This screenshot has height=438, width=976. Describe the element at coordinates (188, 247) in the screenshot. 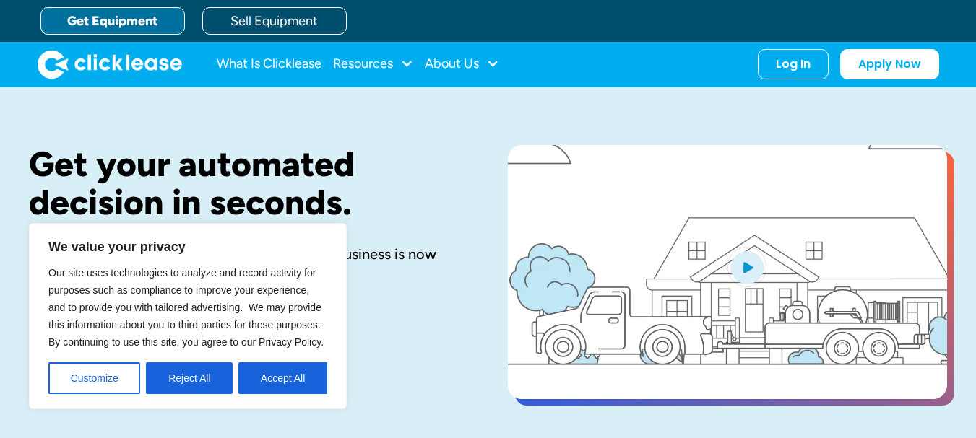

I see `p: We value your privacy` at that location.